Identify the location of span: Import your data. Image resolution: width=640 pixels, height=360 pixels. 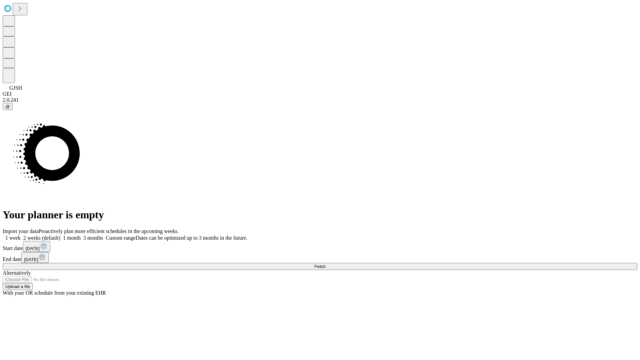
(21, 231).